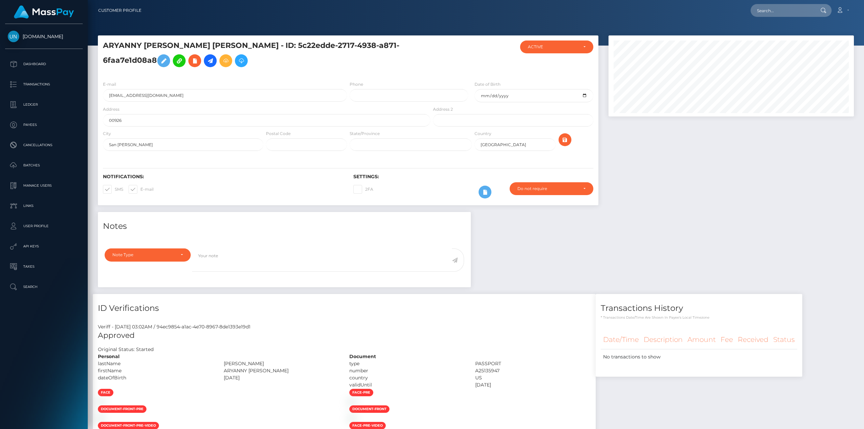 The width and height of the screenshot is (864, 429). Describe the element at coordinates (699, 317) in the screenshot. I see `p: * Transactions date/time are shown in payee's local timezone` at that location.